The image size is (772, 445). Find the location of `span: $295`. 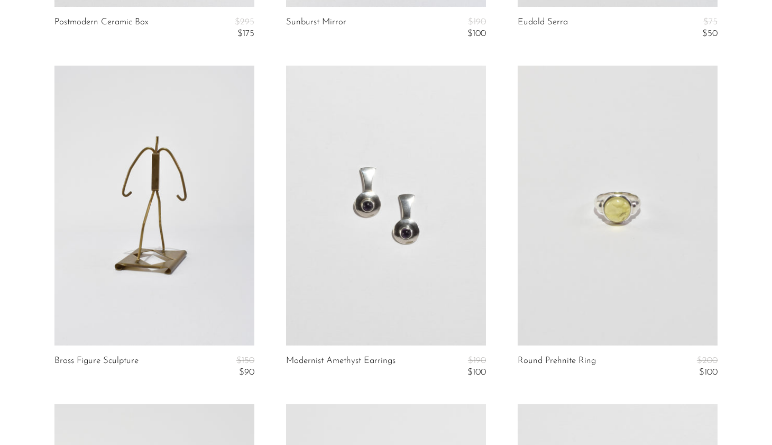

span: $295 is located at coordinates (244, 22).